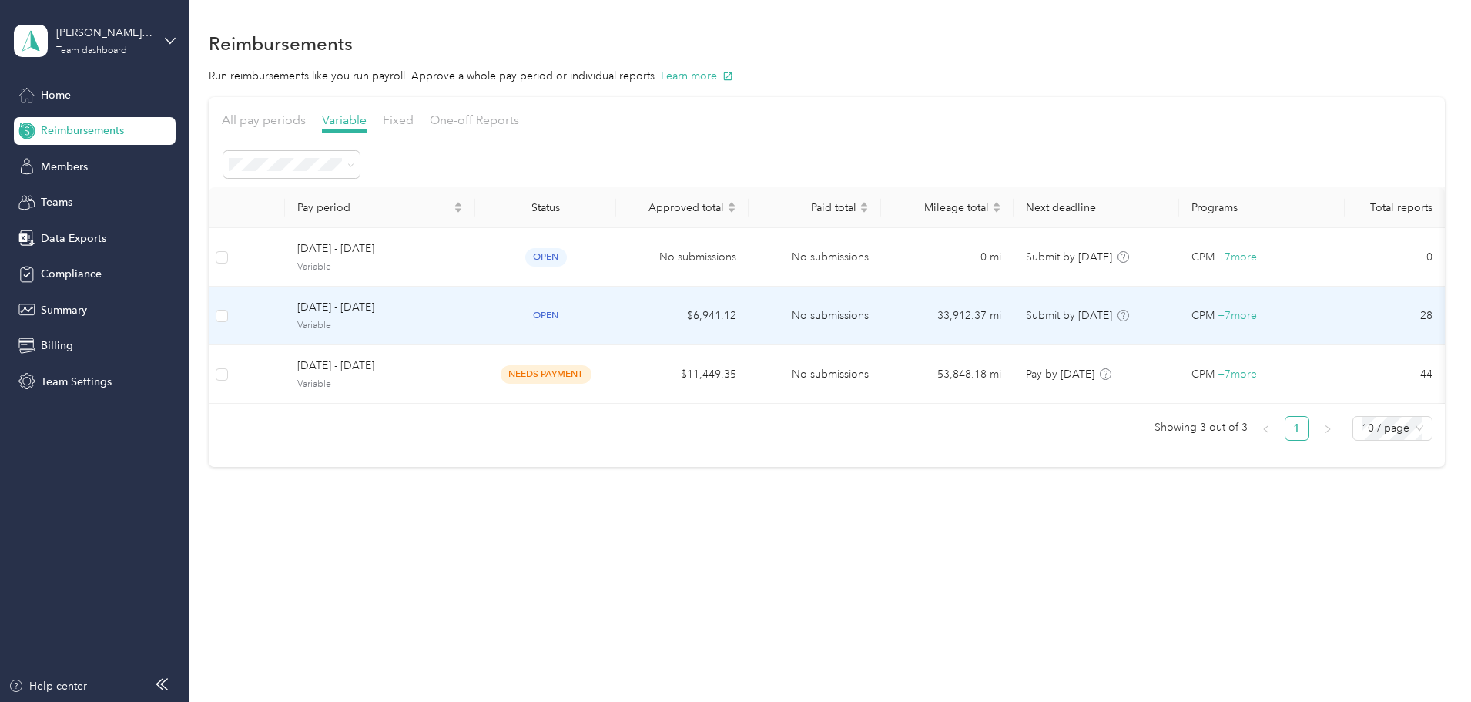 The image size is (1471, 702). I want to click on li: Next Page, so click(1328, 428).